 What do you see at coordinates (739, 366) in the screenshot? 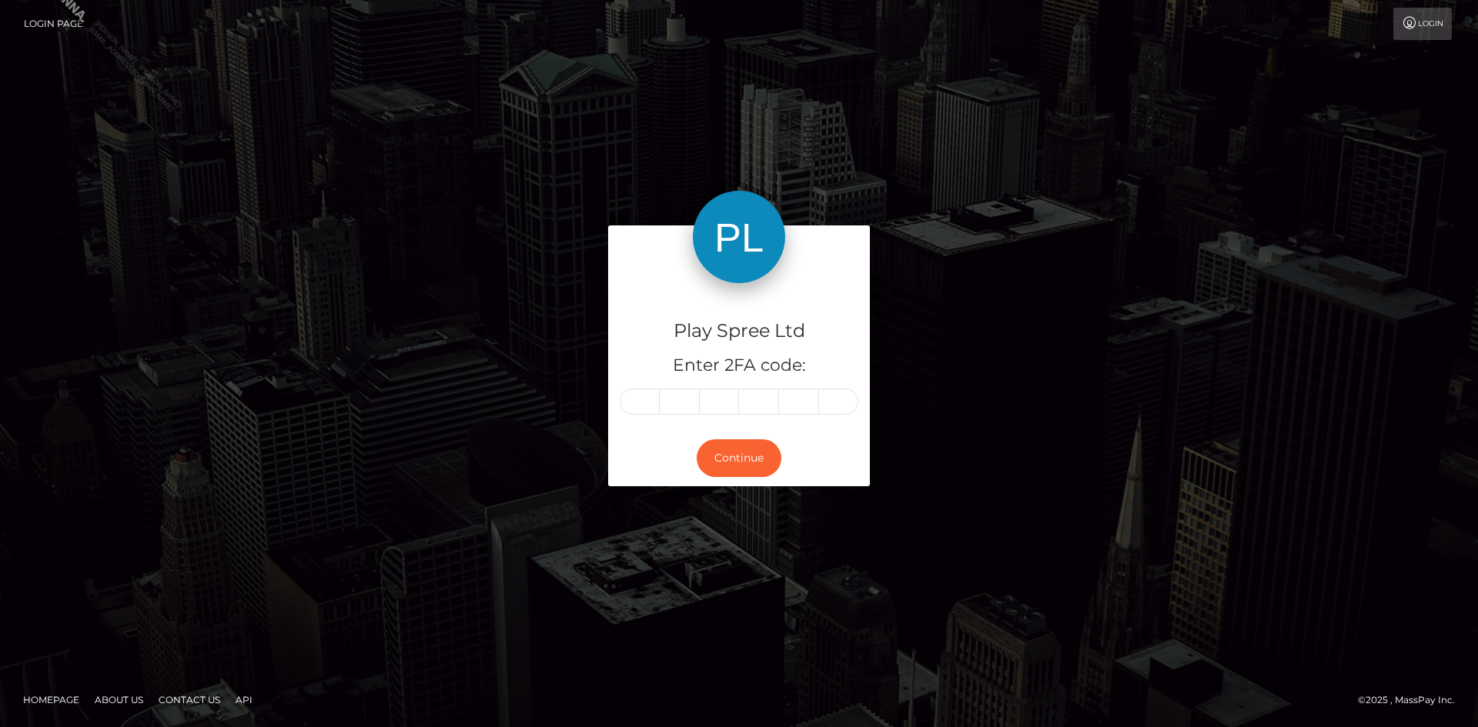
I see `h5: Enter 2FA code:` at bounding box center [739, 366].